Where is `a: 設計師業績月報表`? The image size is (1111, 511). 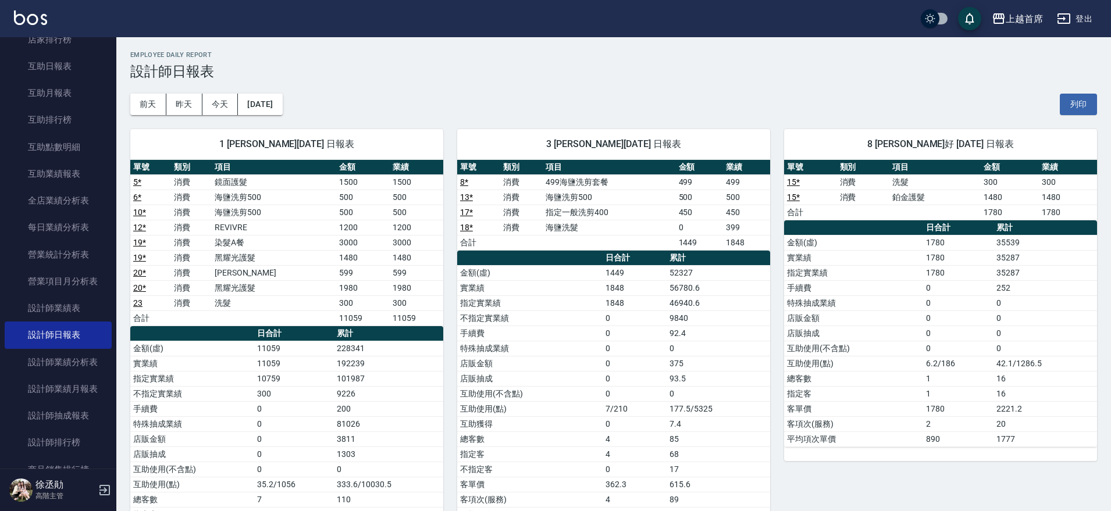
a: 設計師業績月報表 is located at coordinates (58, 389).